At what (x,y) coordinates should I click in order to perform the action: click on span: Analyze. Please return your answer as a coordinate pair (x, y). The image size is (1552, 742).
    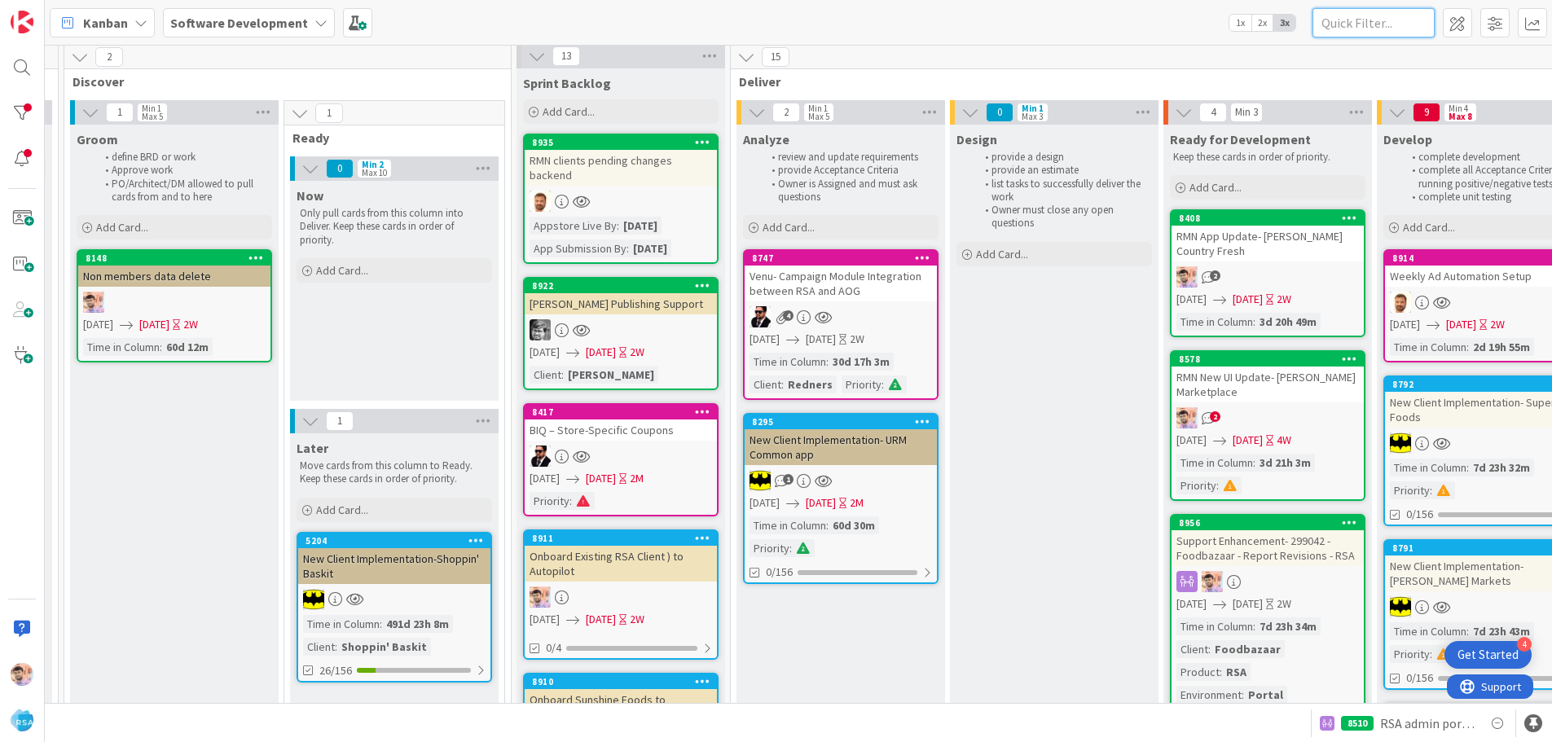
    Looking at the image, I should click on (766, 139).